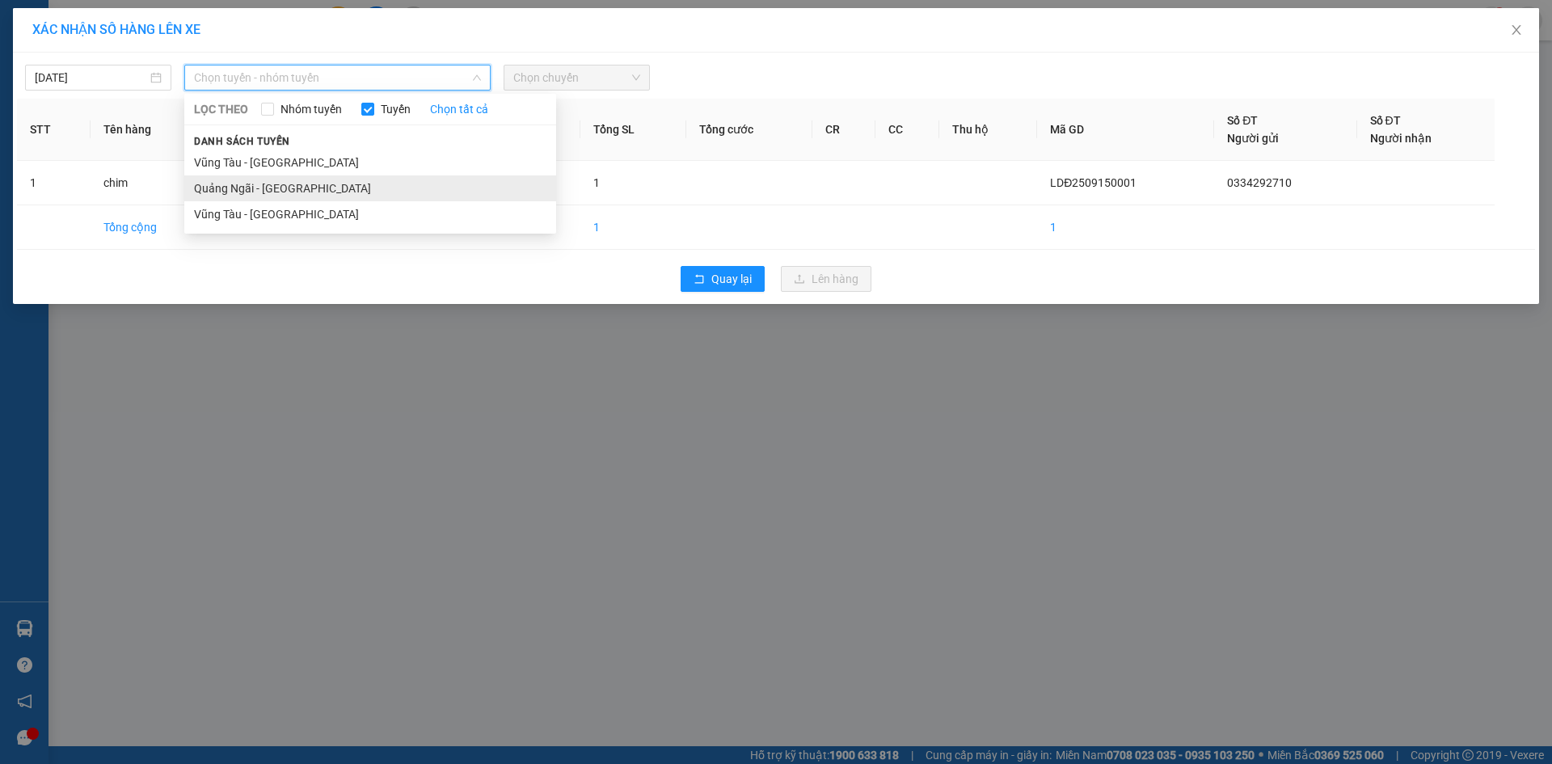  Describe the element at coordinates (907, 129) in the screenshot. I see `th: CC` at that location.